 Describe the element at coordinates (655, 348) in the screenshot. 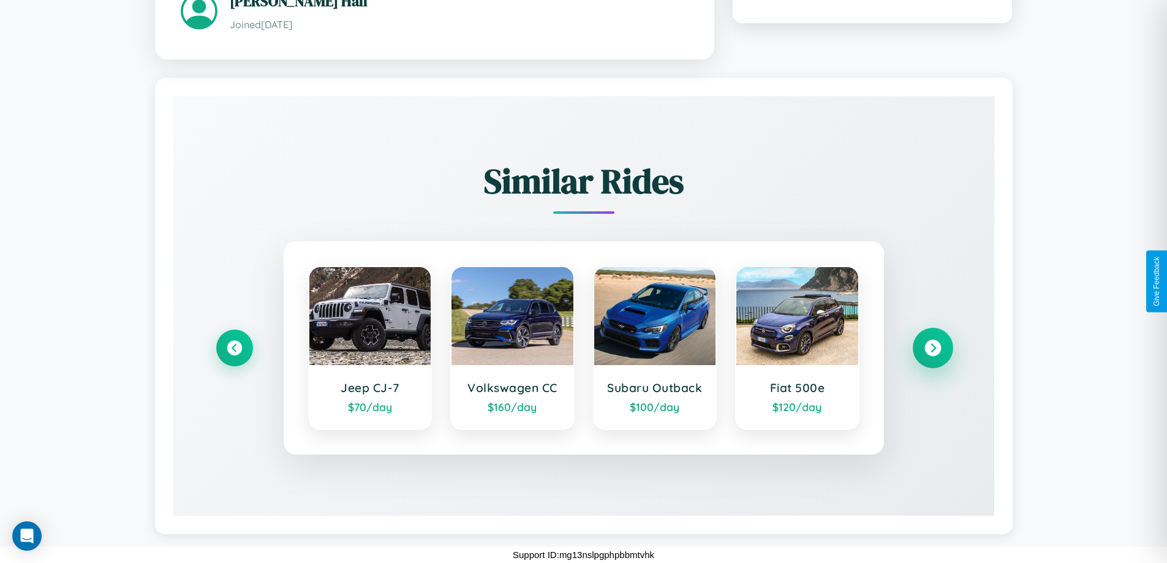

I see `a: Subaru Outback$100/day` at that location.